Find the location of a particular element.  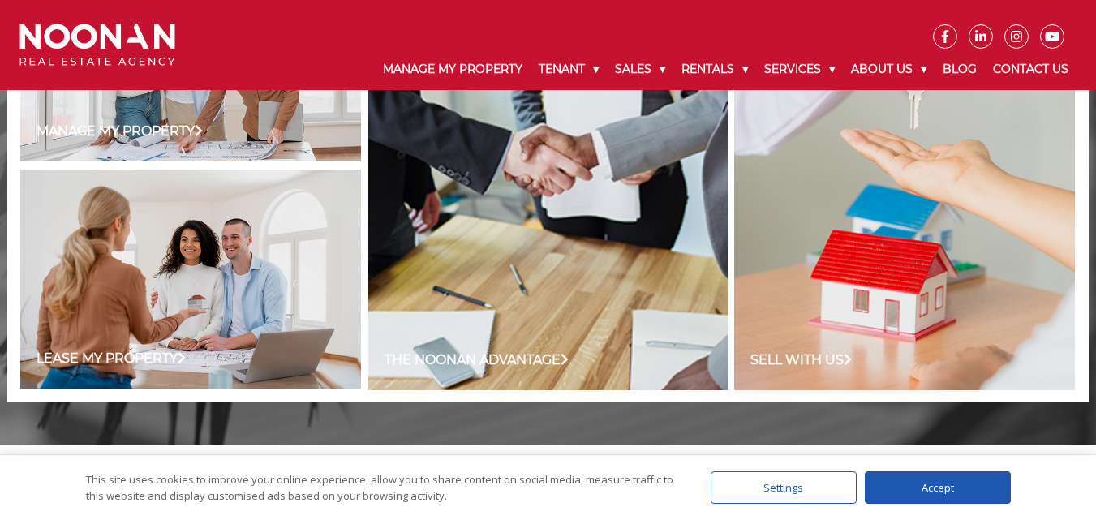

a: Blog is located at coordinates (960, 69).